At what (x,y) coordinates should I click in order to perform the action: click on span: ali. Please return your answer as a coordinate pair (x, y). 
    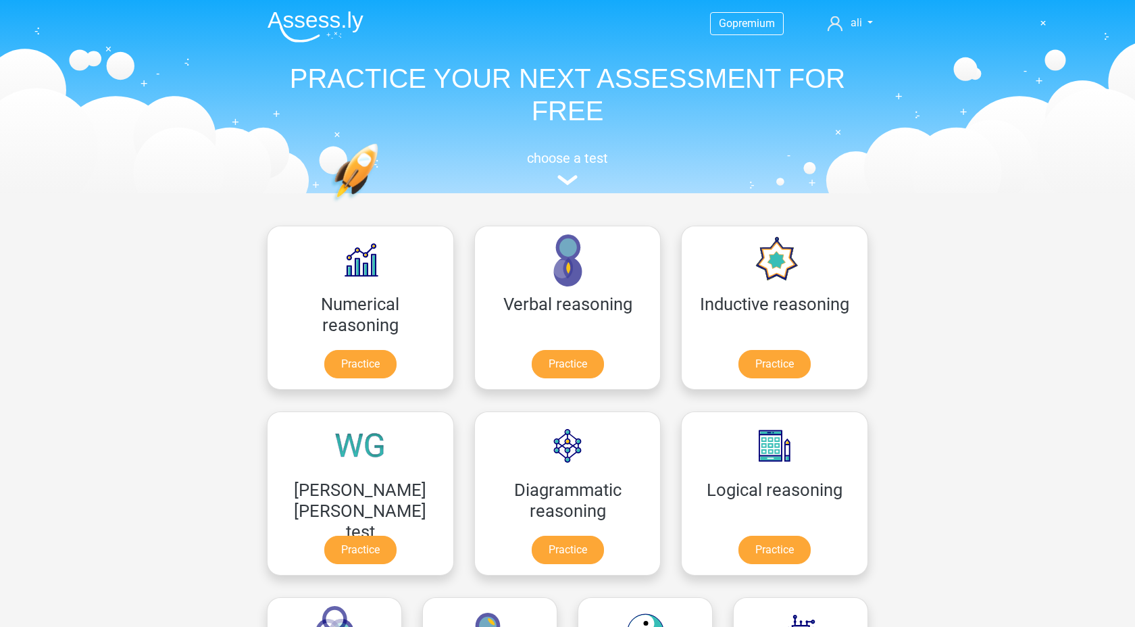
    Looking at the image, I should click on (856, 22).